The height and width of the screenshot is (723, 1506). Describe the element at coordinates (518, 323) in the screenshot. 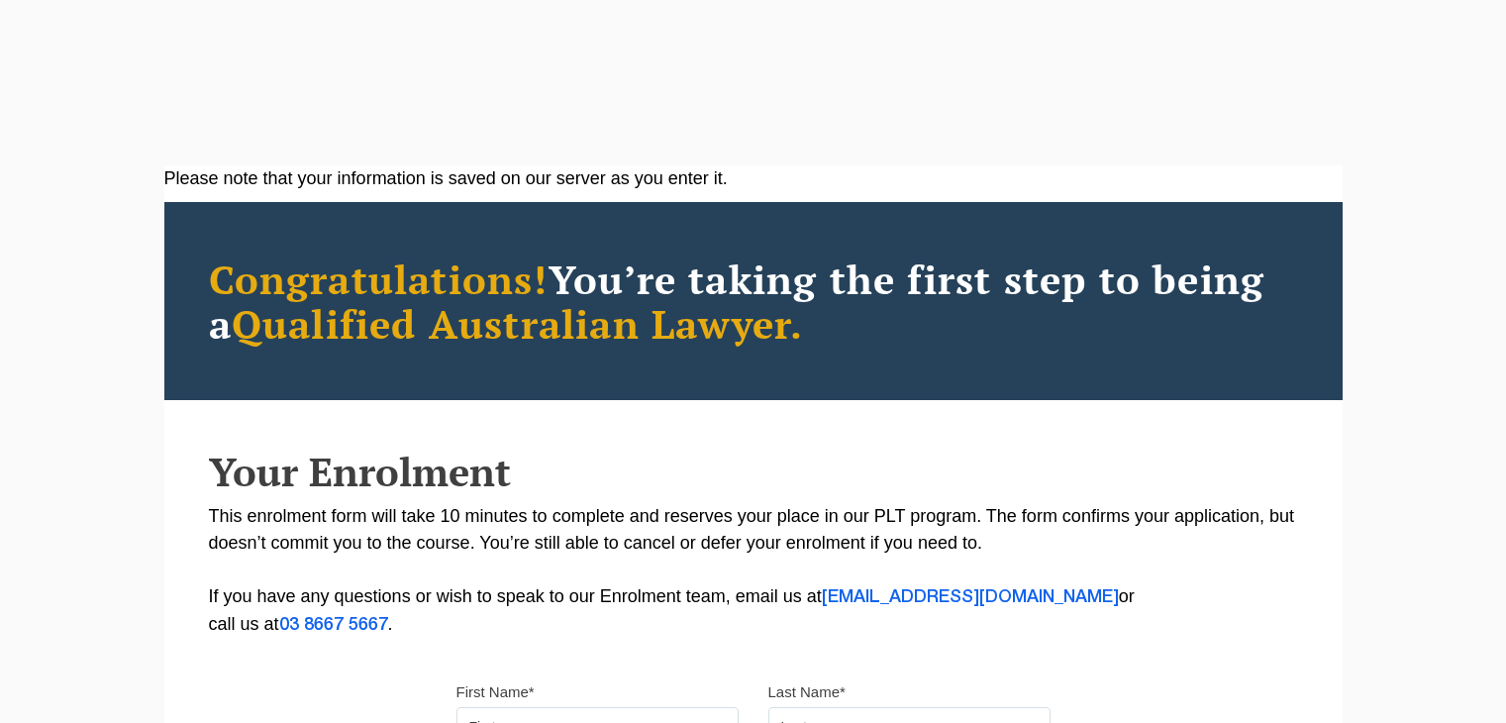

I see `span: Qualified Australian Lawyer.` at that location.